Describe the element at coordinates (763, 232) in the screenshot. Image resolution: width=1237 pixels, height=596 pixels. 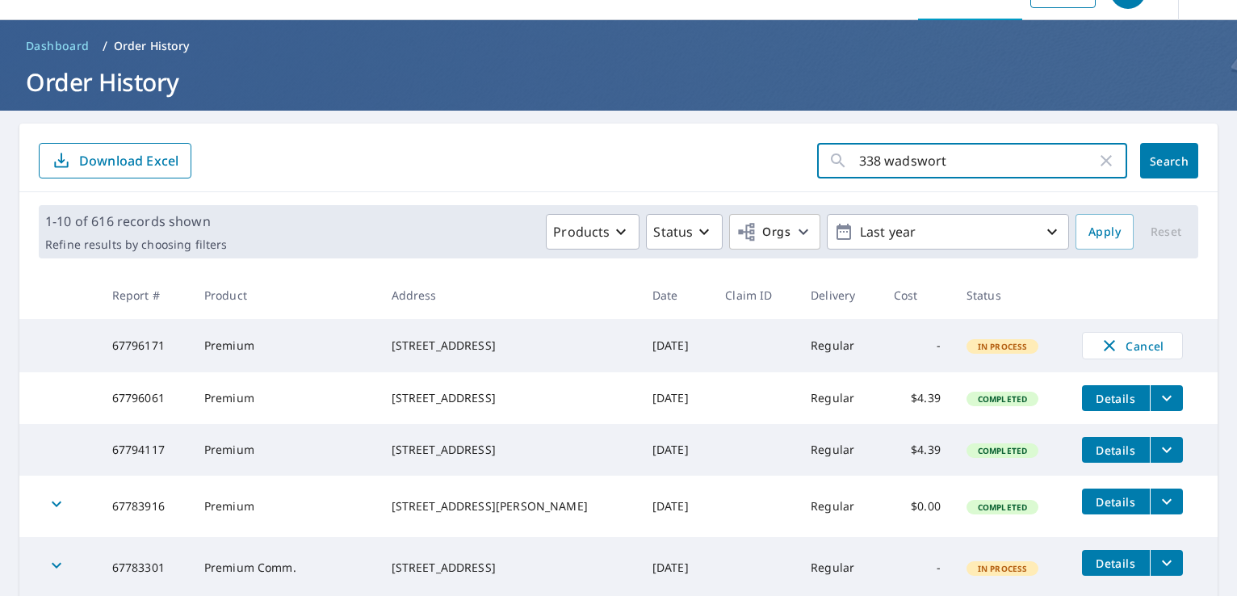
I see `span: Orgs` at that location.